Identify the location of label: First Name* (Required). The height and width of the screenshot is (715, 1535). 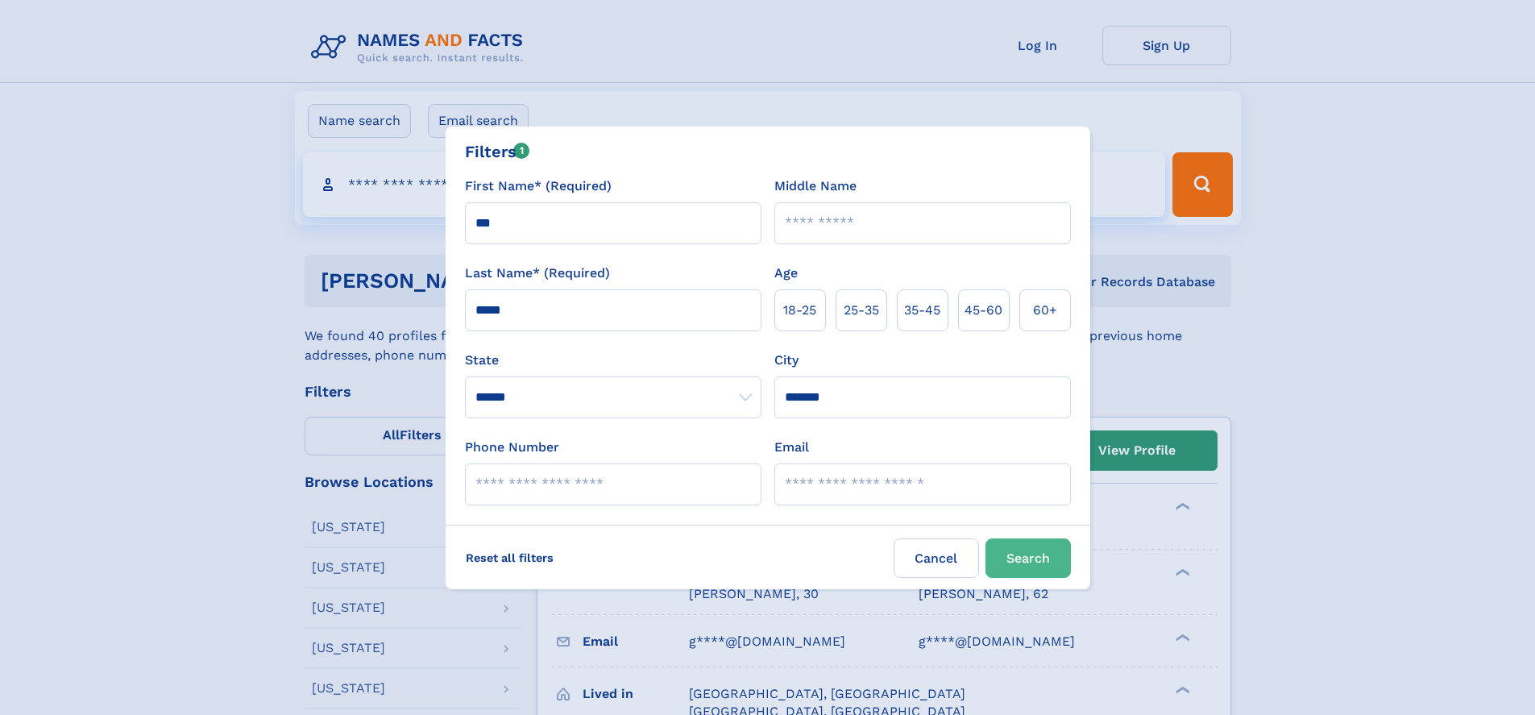
(538, 186).